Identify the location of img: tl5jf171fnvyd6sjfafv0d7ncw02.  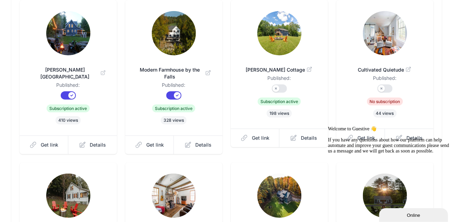
(68, 195).